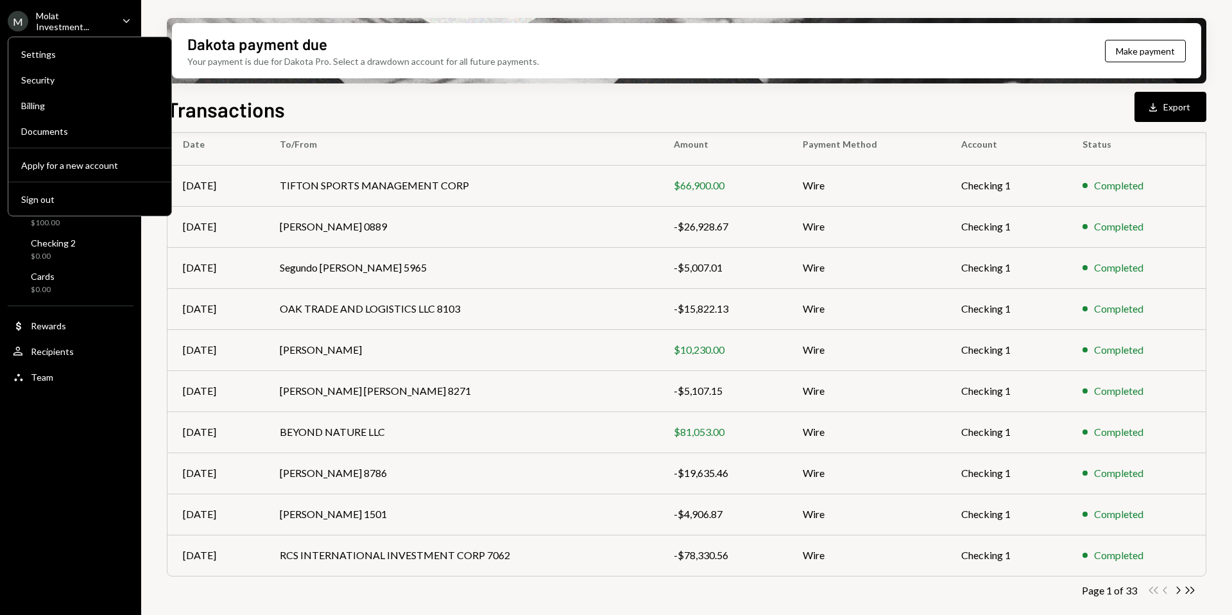 This screenshot has width=1232, height=615. Describe the element at coordinates (74, 21) in the screenshot. I see `div: Molat Investment...` at that location.